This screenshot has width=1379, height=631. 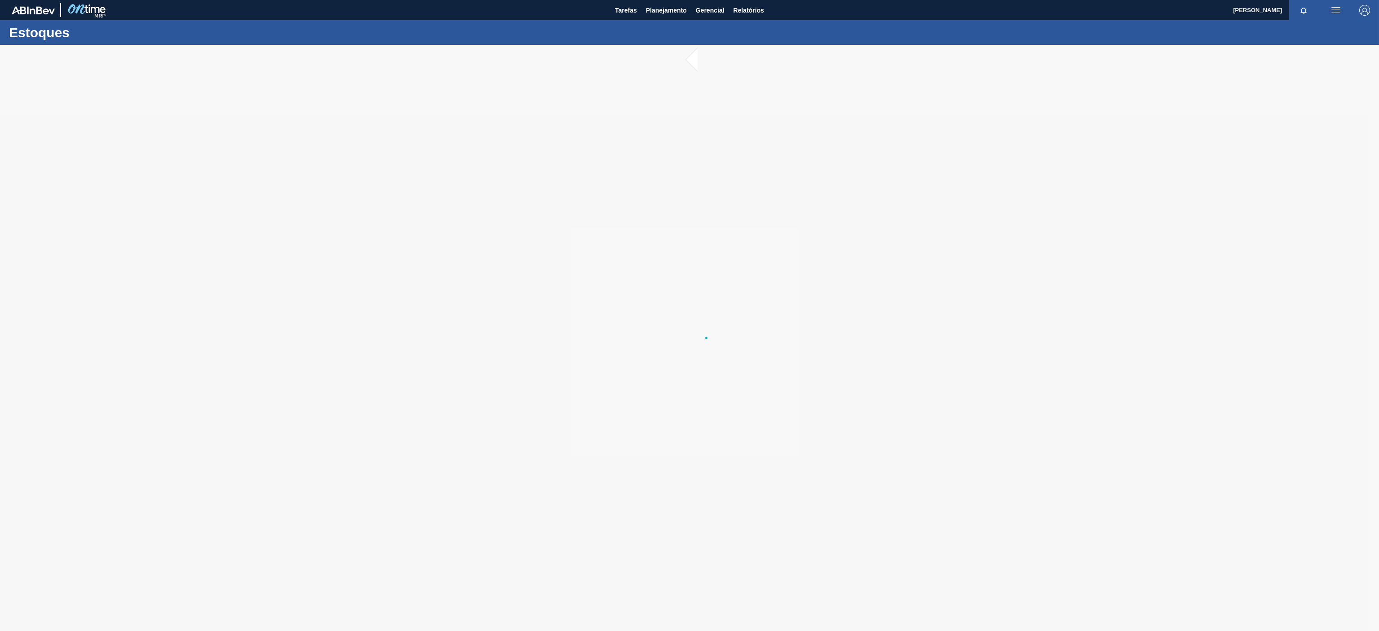 What do you see at coordinates (710, 10) in the screenshot?
I see `span: Gerencial` at bounding box center [710, 10].